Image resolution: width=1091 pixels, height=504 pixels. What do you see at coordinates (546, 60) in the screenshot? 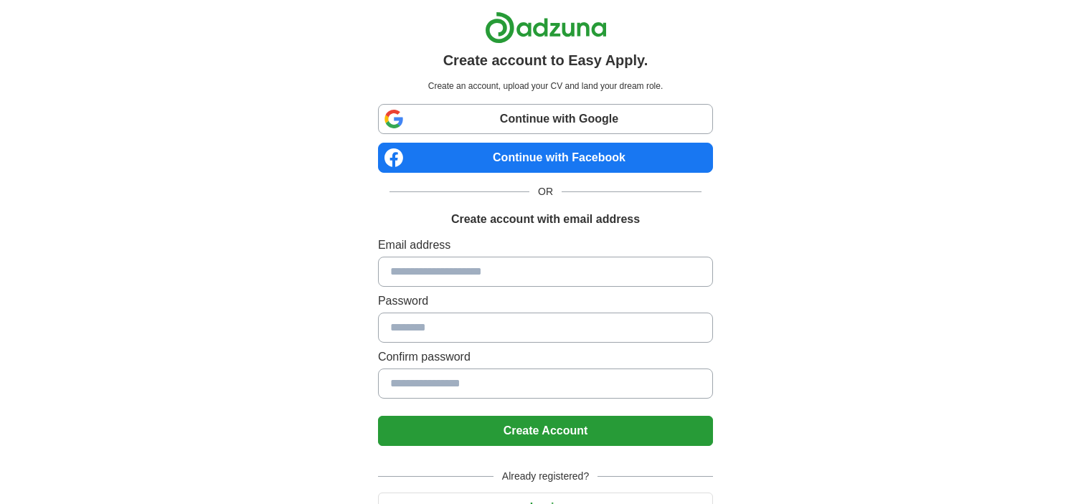
I see `h1: Create account to Easy Apply.` at bounding box center [546, 60].